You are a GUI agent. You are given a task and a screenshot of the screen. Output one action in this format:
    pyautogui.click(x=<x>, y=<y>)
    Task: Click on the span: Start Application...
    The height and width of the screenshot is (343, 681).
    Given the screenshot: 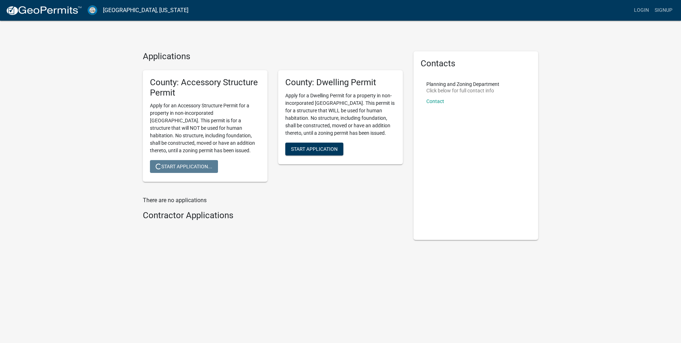 What is the action you would take?
    pyautogui.click(x=184, y=166)
    